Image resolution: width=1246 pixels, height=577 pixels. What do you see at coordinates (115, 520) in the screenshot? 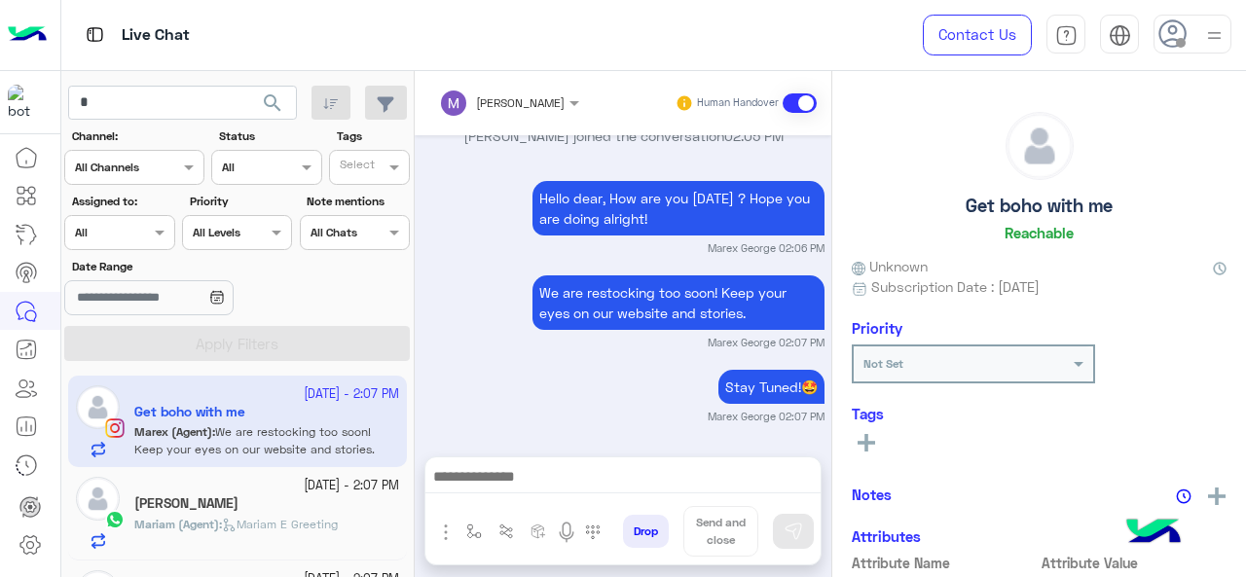
I see `img: WhatsApp` at bounding box center [115, 520].